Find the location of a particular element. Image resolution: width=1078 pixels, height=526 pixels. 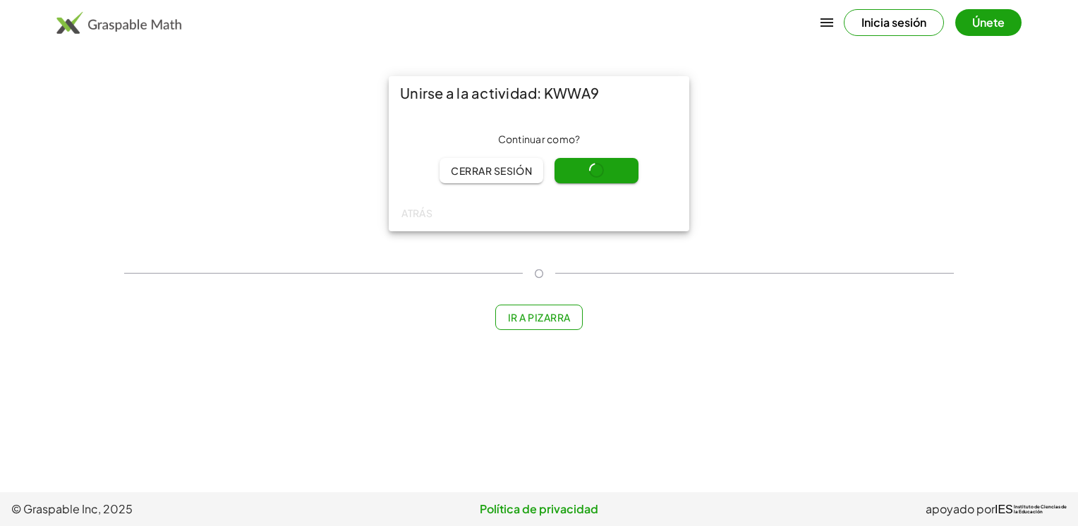

button: Inicia sesión is located at coordinates (894, 23).